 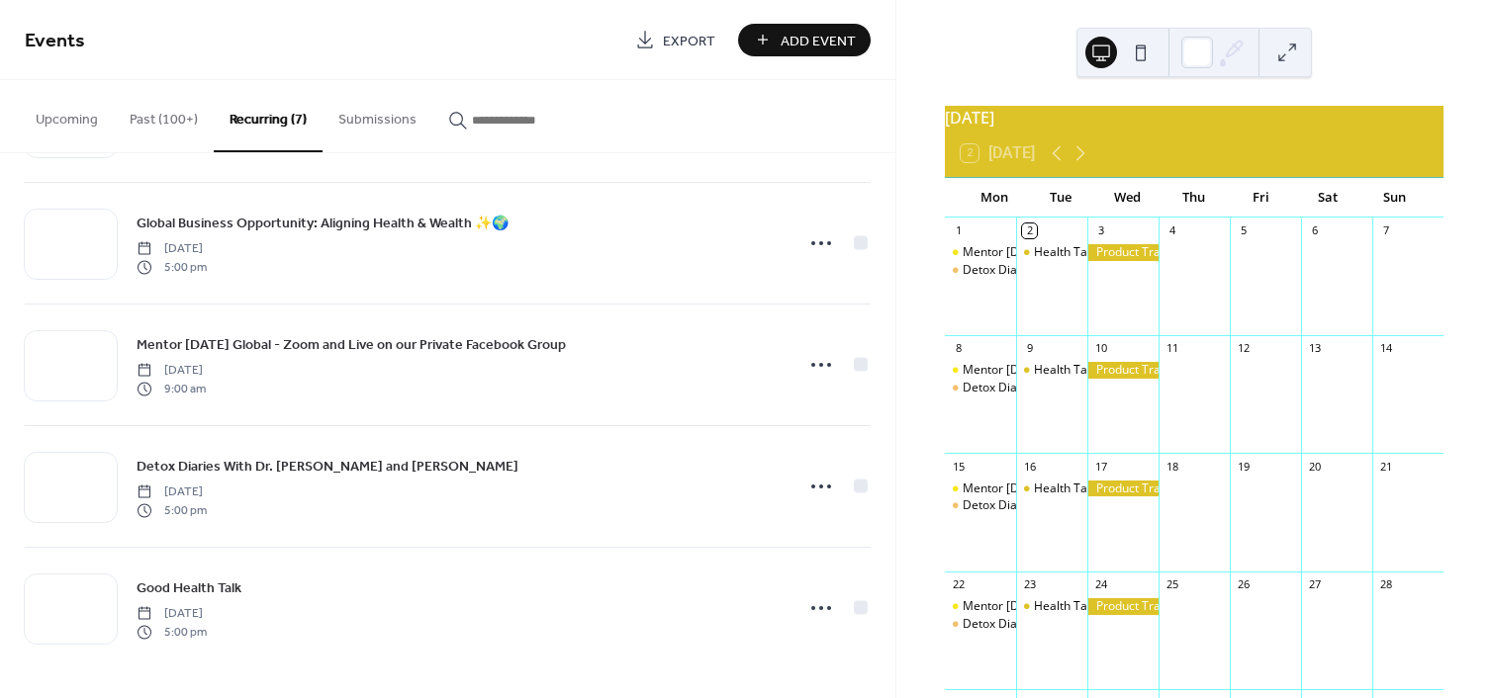 I want to click on a: Global Business Opportunity: Aligning Health & Wealth ✨🌍, so click(x=323, y=223).